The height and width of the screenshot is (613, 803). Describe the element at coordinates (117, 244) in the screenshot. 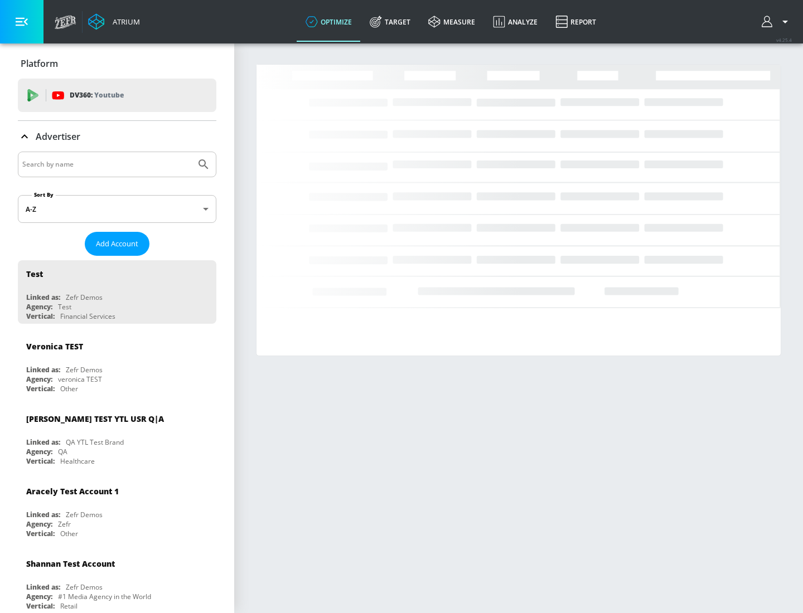

I see `button: Add Account` at that location.